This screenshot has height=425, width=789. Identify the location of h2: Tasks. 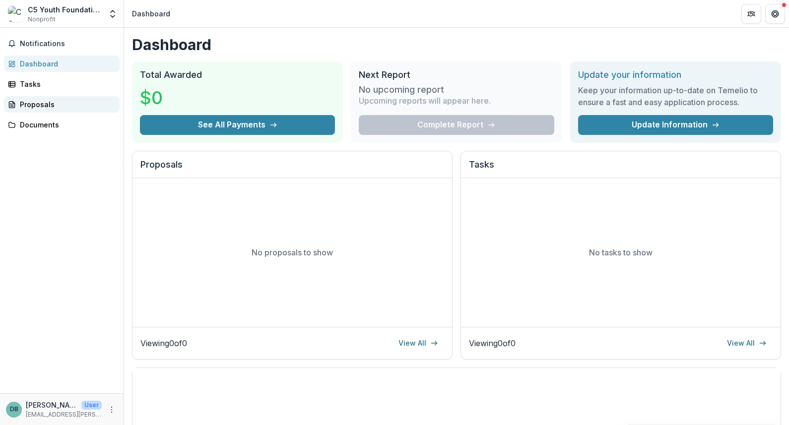
(621, 169).